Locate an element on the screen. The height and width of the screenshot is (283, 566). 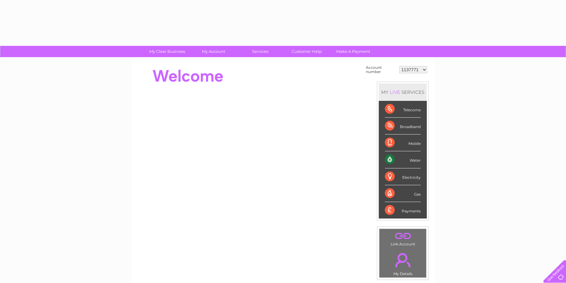
a: Customer Help is located at coordinates (307, 51).